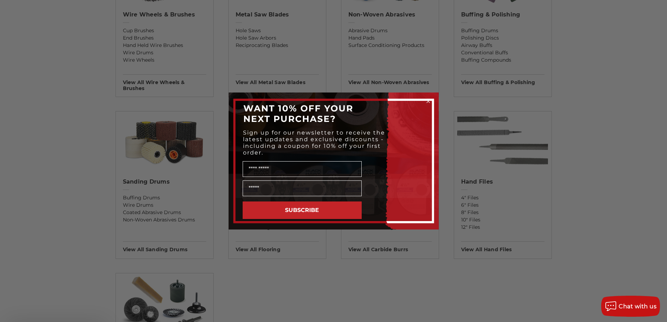 Image resolution: width=667 pixels, height=322 pixels. I want to click on button: Close dialog, so click(428, 101).